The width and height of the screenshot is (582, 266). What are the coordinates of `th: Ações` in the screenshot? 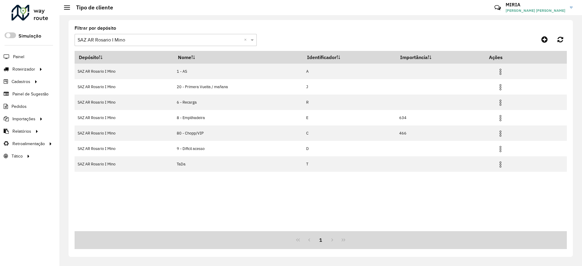 It's located at (503, 57).